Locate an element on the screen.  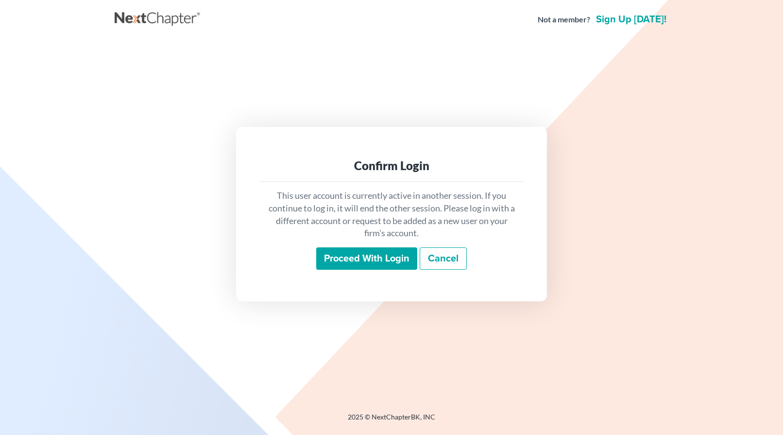
p: This user account is currently active in another session. If you continue to log in, it will end ... is located at coordinates (392, 214).